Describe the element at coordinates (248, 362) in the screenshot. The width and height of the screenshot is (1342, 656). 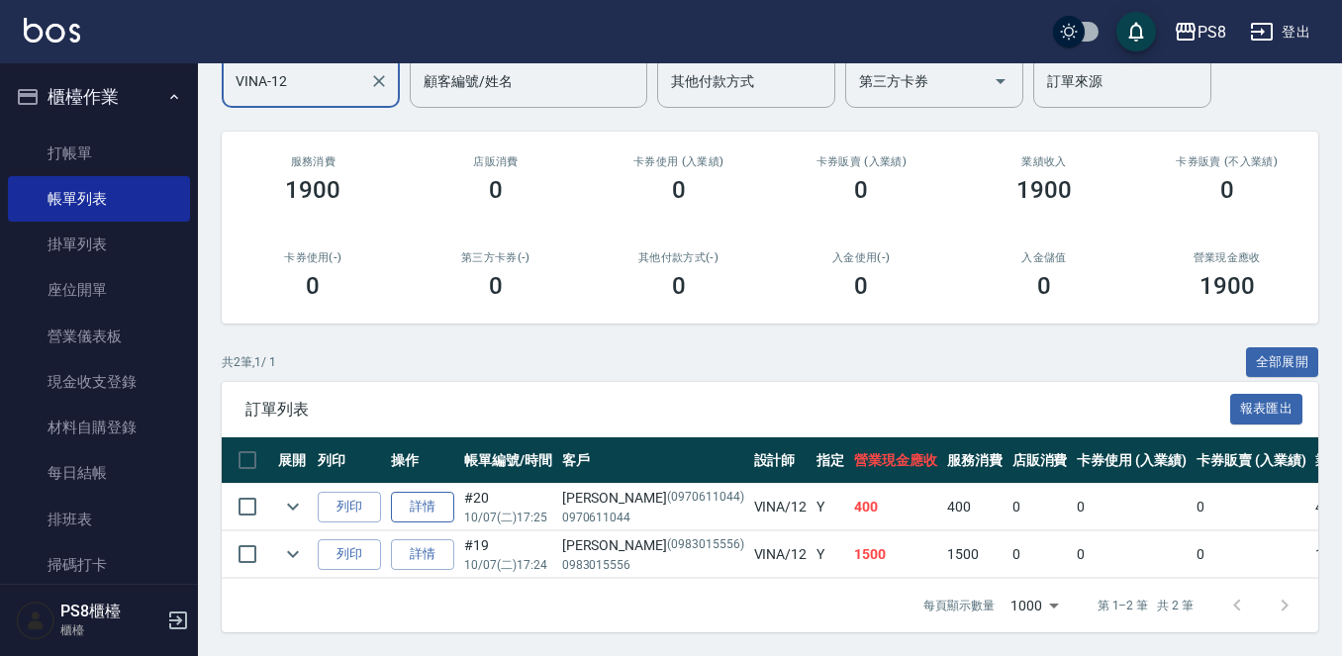
I see `p: 共 2 筆, 1 / 1` at that location.